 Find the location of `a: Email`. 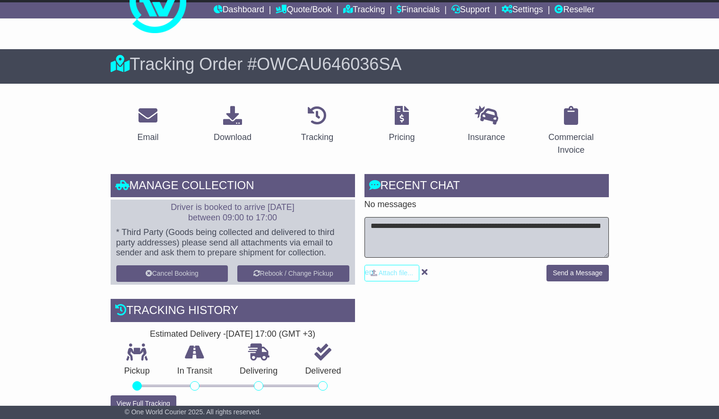

a: Email is located at coordinates (147, 125).